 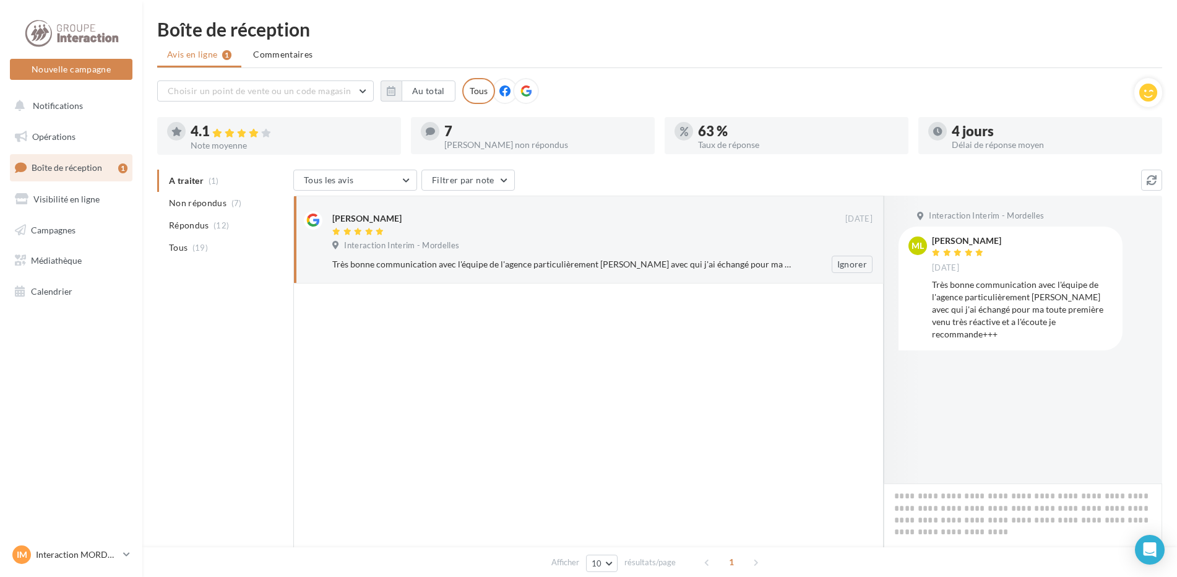 I want to click on button: Filtrer par note, so click(x=468, y=180).